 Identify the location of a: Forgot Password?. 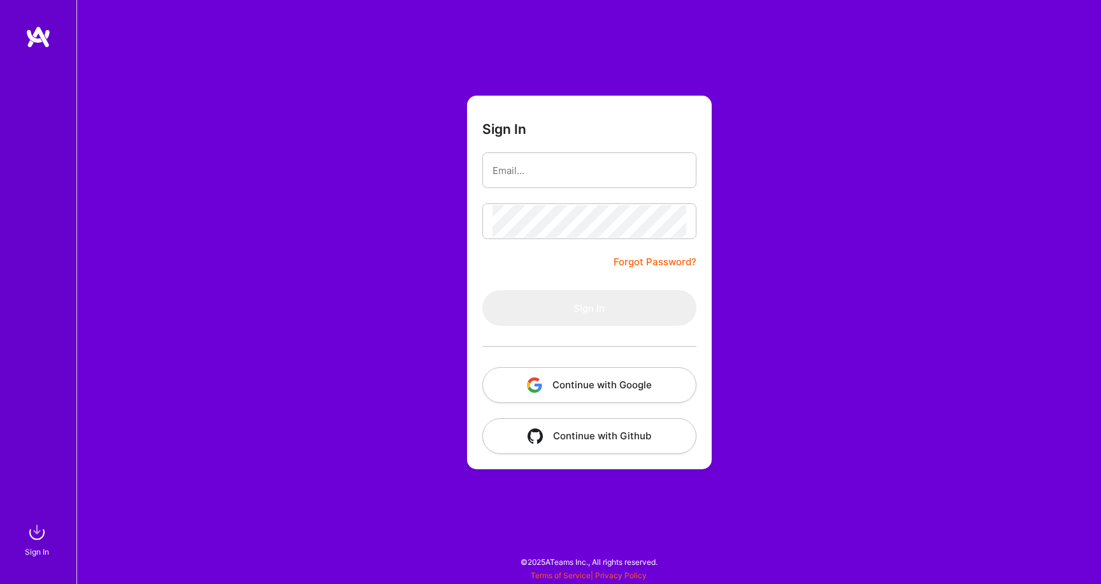
(655, 262).